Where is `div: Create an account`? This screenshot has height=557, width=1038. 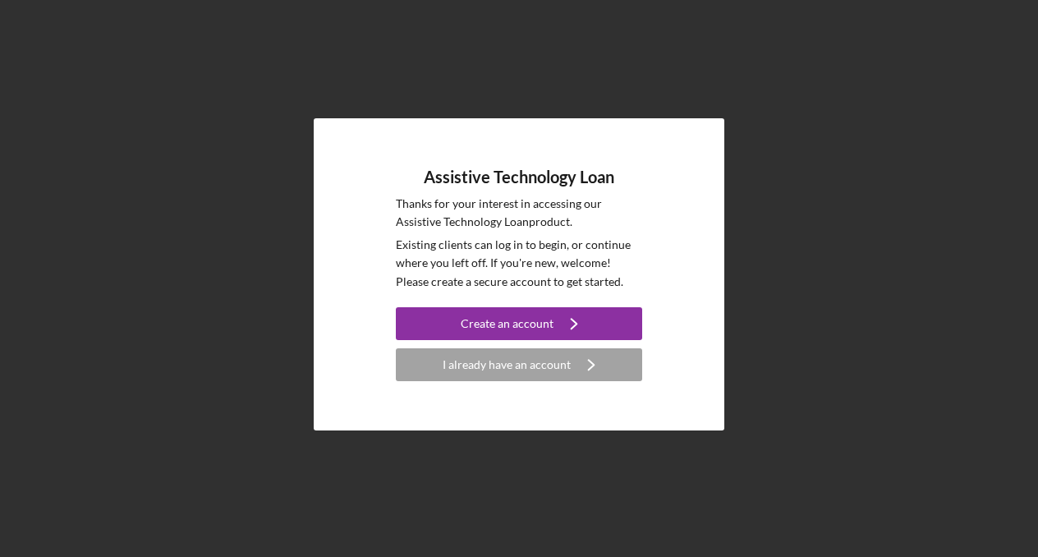
div: Create an account is located at coordinates (507, 324).